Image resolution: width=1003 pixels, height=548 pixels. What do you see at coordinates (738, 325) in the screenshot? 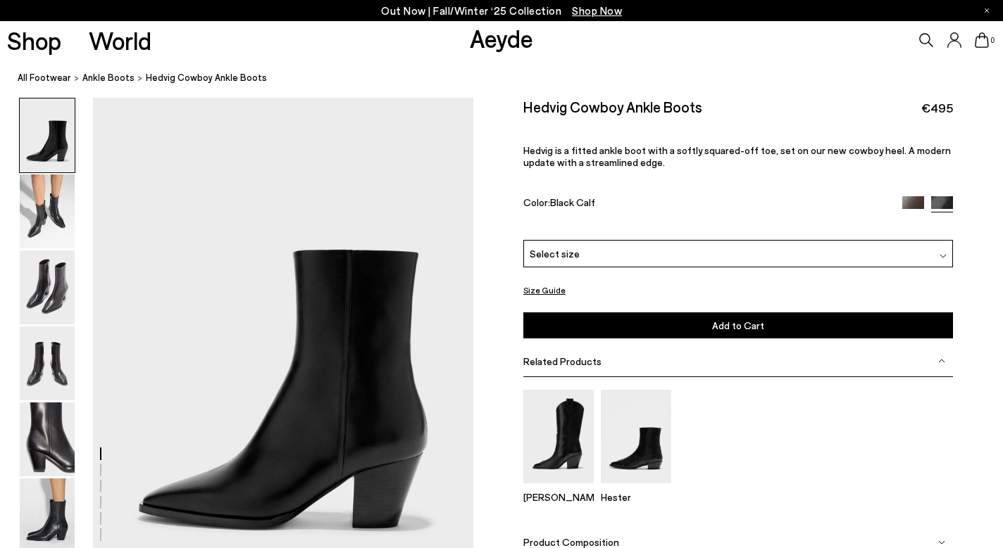
I see `button: Add to Cart` at bounding box center [738, 325].